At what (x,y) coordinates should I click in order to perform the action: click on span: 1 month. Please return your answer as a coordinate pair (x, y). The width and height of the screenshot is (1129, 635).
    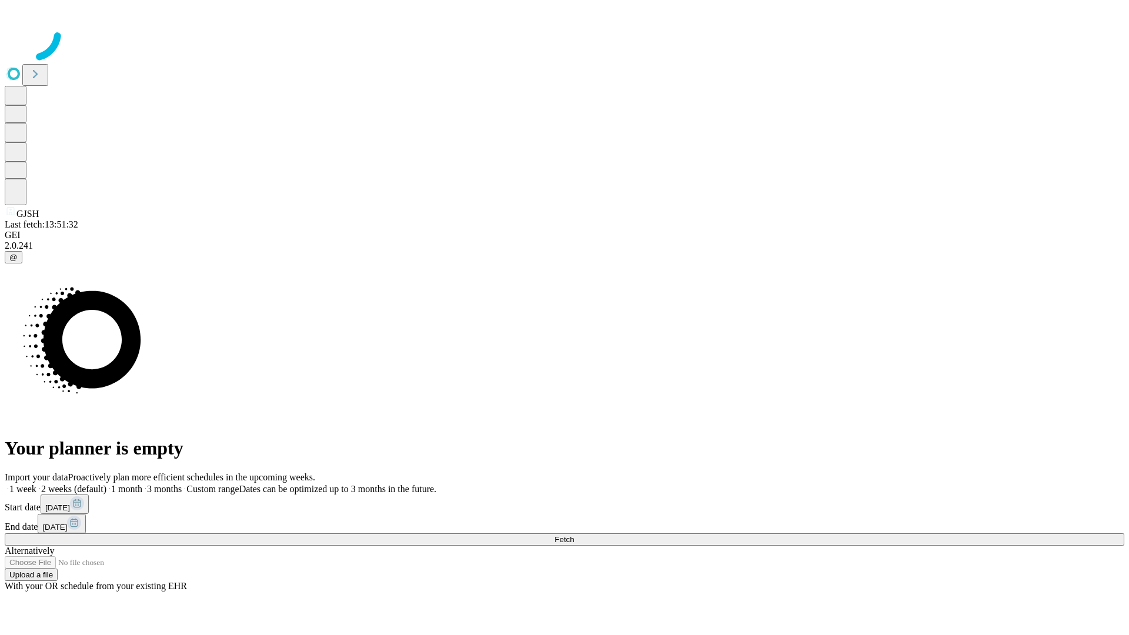
    Looking at the image, I should click on (126, 489).